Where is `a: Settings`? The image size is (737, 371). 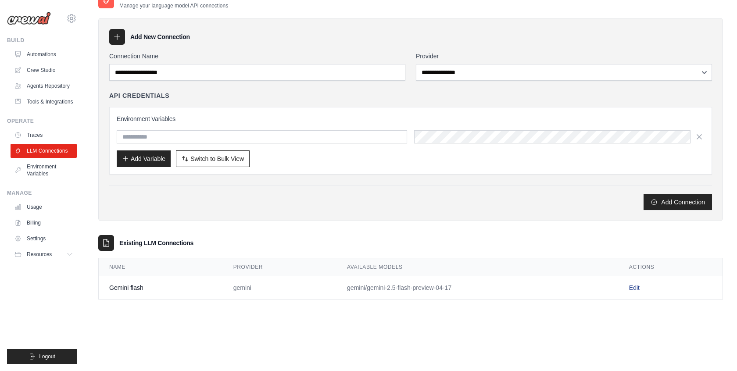
a: Settings is located at coordinates (43, 239).